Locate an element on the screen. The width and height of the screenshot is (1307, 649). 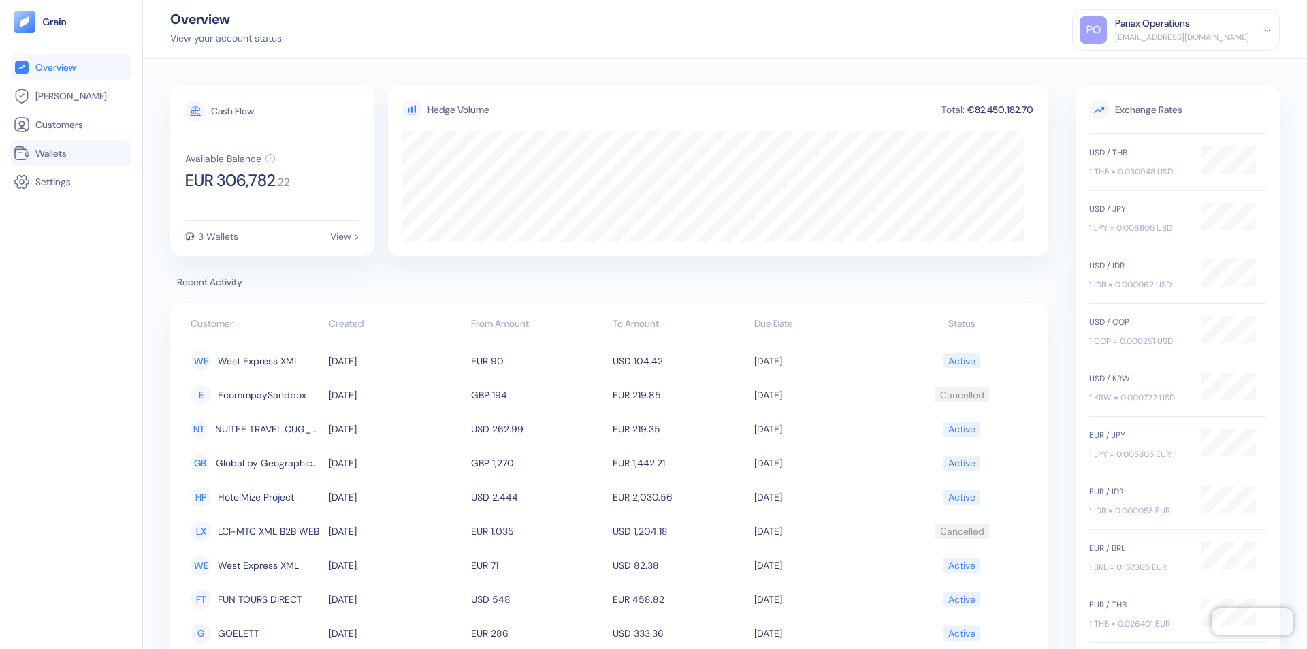
span: Exchange Rates is located at coordinates (1177, 110).